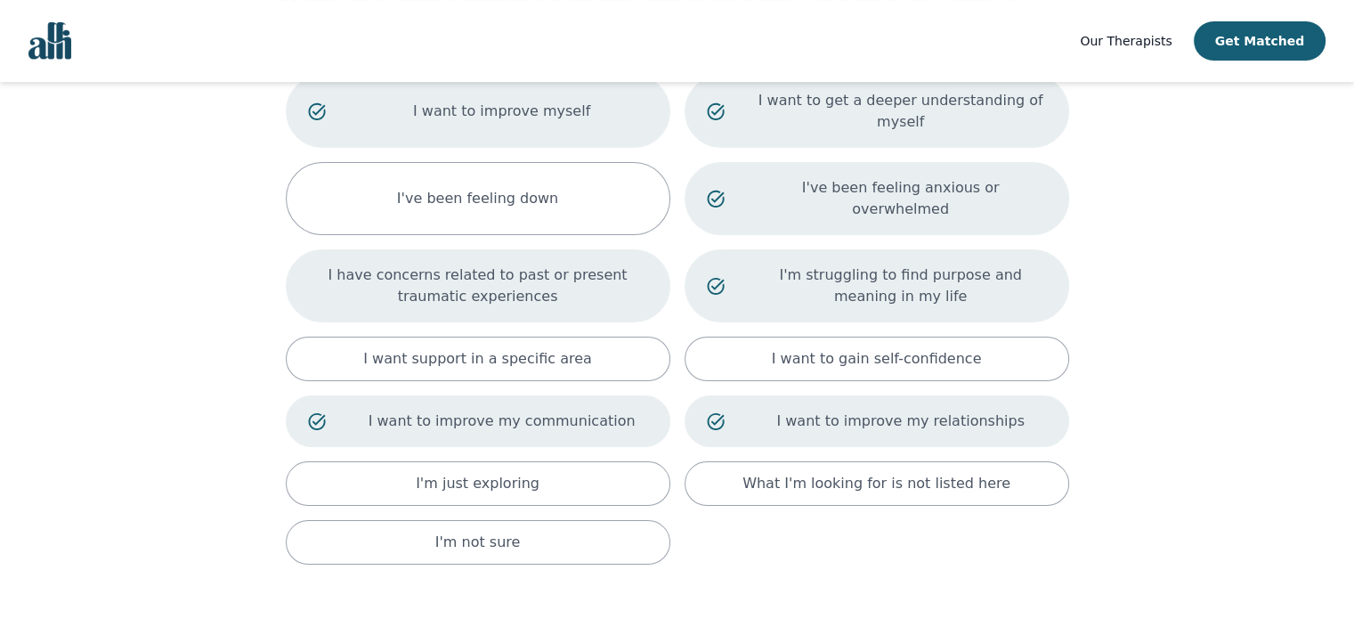  Describe the element at coordinates (1260, 41) in the screenshot. I see `a: Get Matched` at that location.